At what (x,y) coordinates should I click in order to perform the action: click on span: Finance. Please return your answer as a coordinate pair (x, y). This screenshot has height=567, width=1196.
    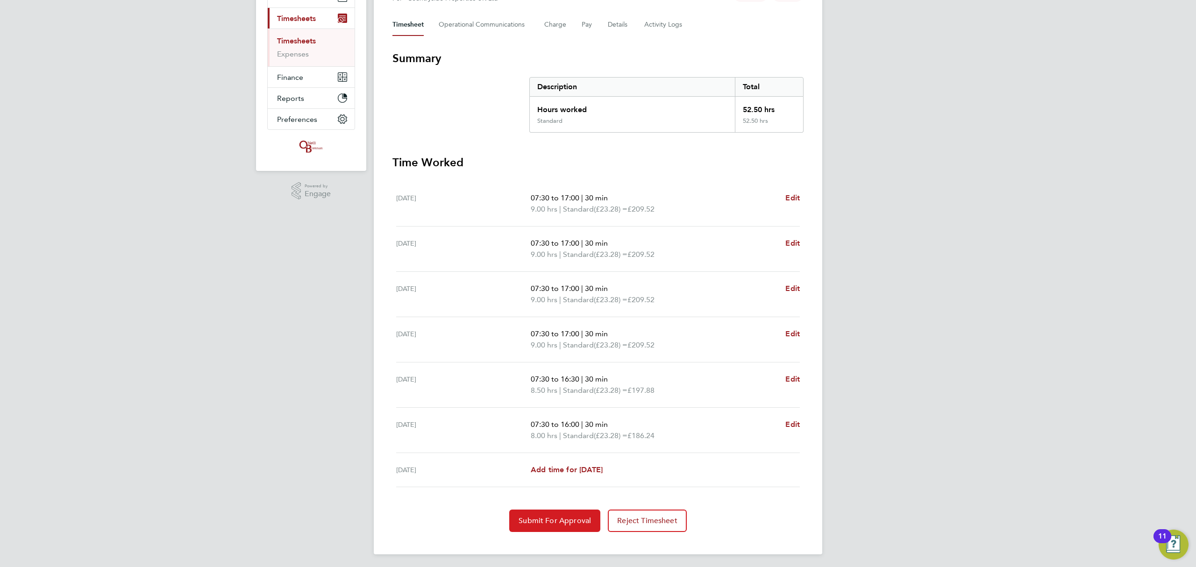
    Looking at the image, I should click on (290, 77).